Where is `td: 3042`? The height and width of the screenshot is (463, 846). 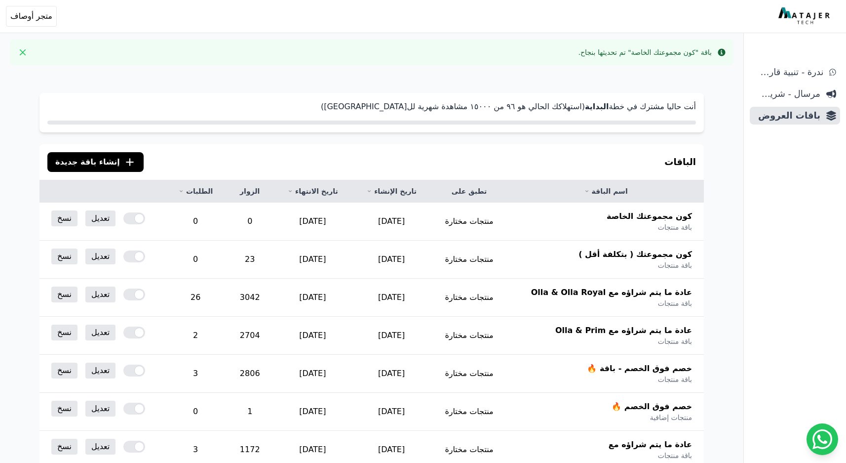
td: 3042 is located at coordinates (250, 297).